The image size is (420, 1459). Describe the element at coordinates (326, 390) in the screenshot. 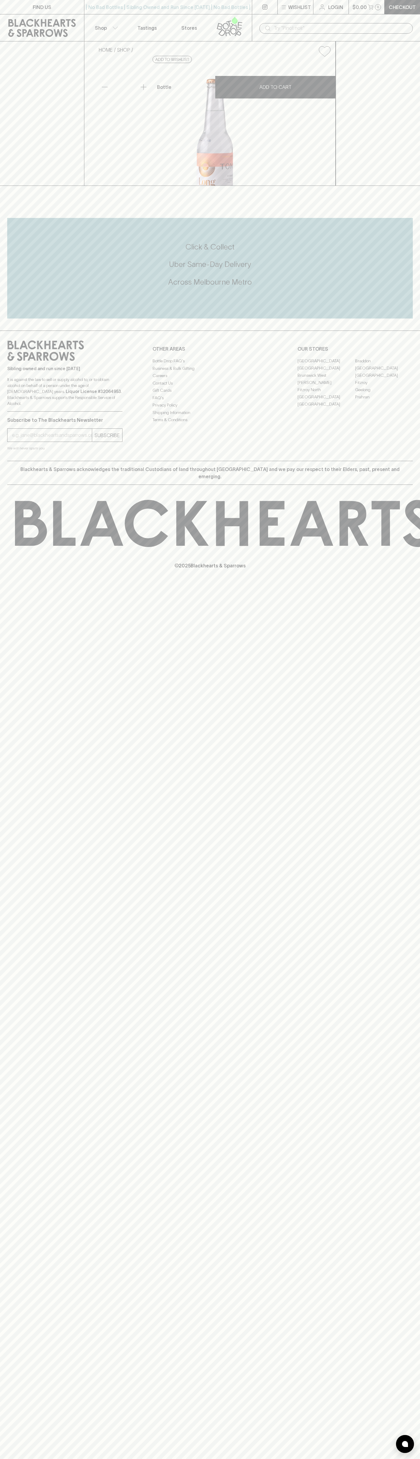

I see `a: Fitzroy North` at that location.